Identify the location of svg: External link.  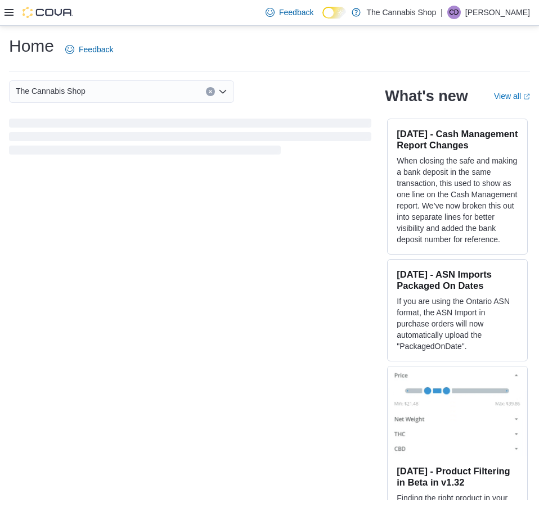
(526, 97).